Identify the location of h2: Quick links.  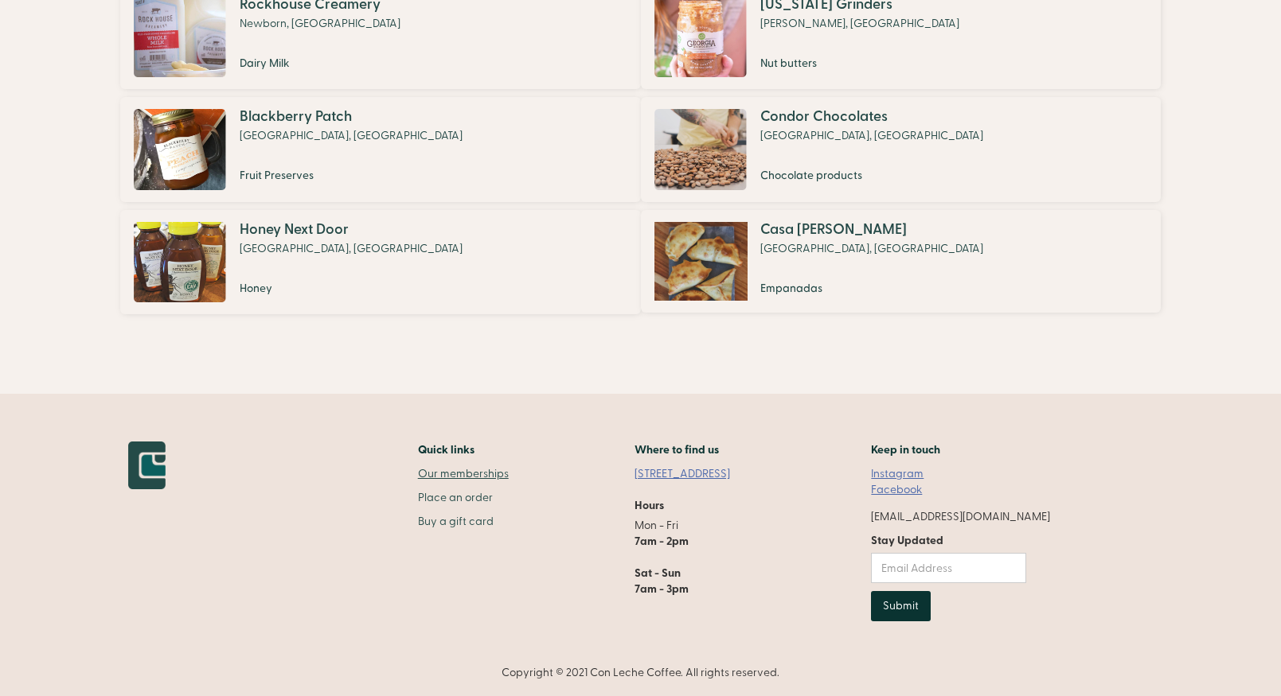
(463, 450).